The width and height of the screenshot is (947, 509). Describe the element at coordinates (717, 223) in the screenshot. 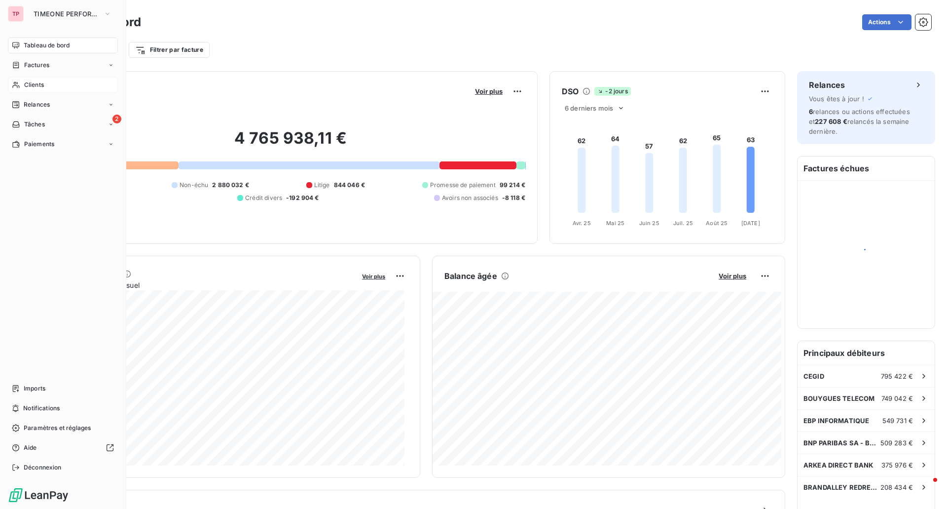

I see `tspan: Août 25` at that location.